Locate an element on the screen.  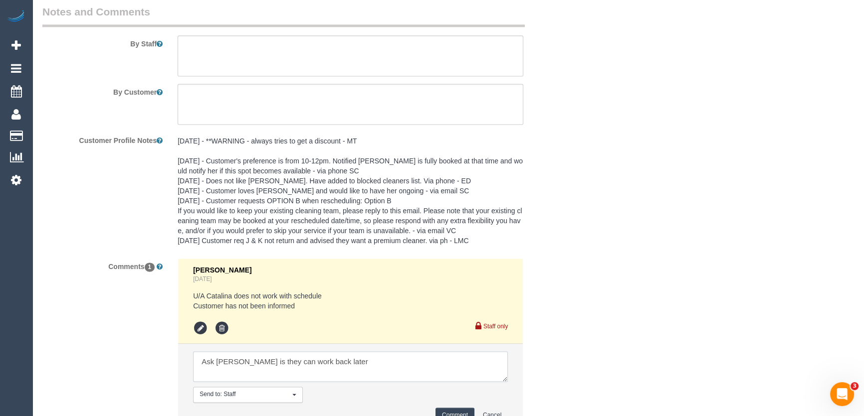
pre: U/A Catalina does not work with schedule Customer has not been informed is located at coordinates (350, 301).